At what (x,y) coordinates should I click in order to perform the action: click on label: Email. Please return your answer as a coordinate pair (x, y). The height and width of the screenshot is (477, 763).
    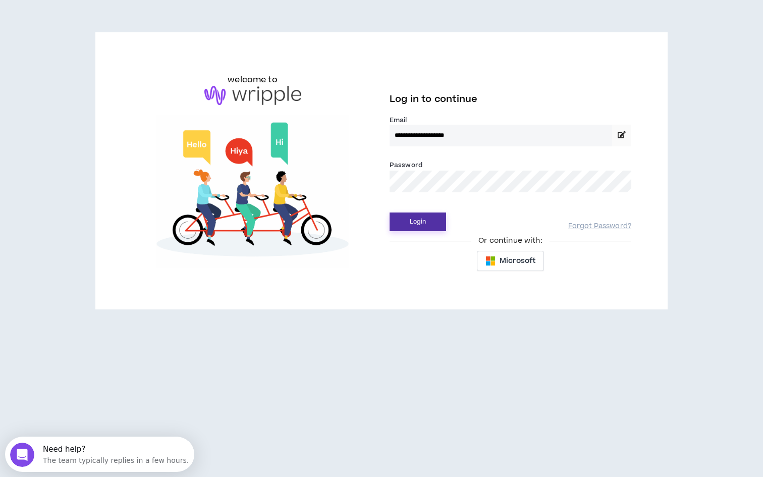
    Looking at the image, I should click on (510, 120).